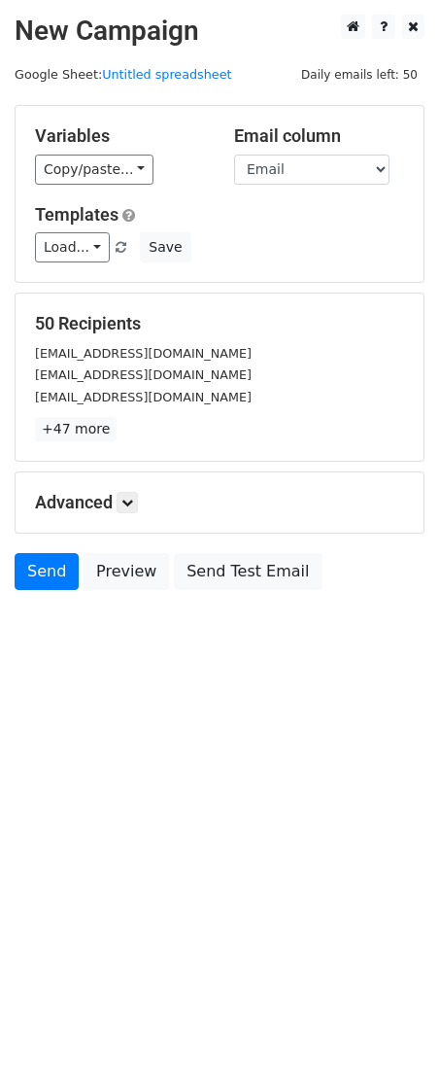 The image size is (439, 1079). What do you see at coordinates (123, 74) in the screenshot?
I see `small: Google Sheet:` at bounding box center [123, 74].